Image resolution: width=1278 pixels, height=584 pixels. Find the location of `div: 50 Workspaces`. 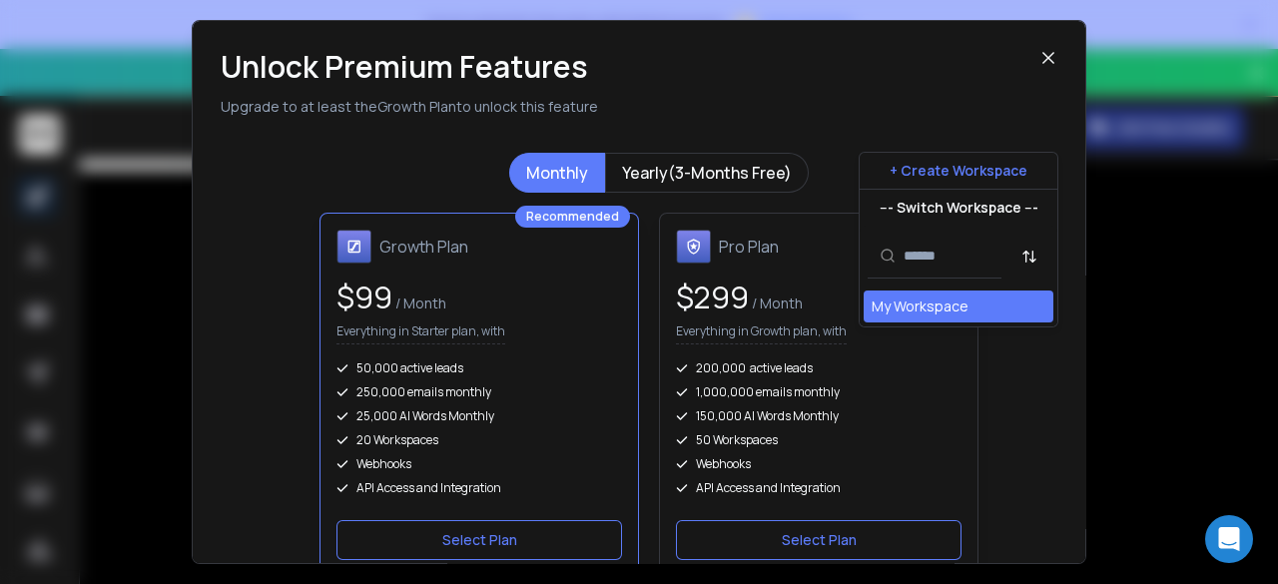

div: 50 Workspaces is located at coordinates (819, 440).